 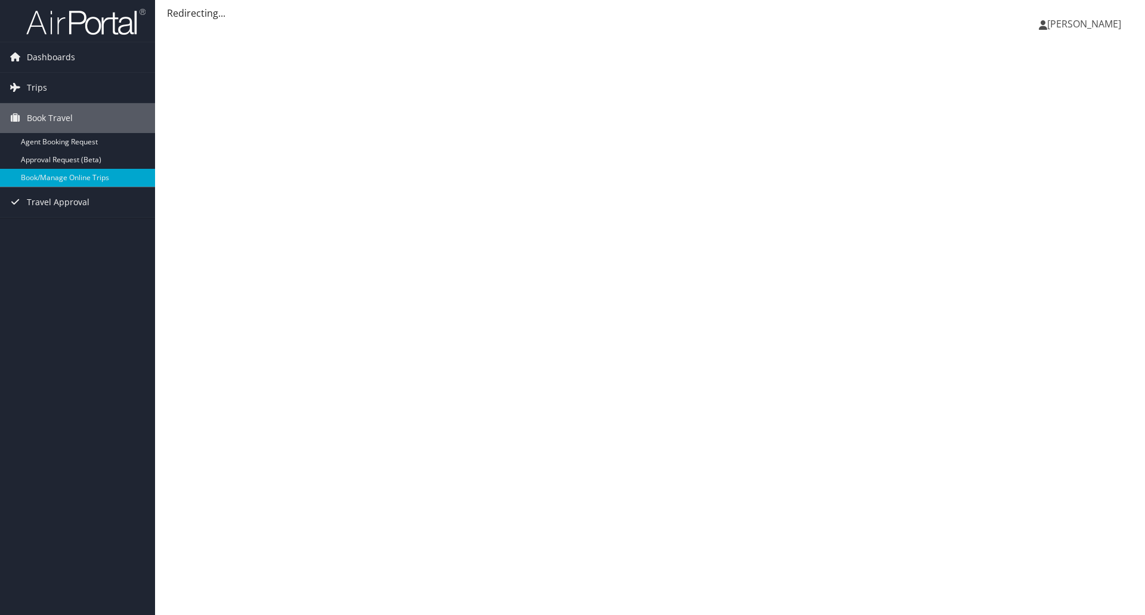 I want to click on span: Book Travel, so click(x=49, y=118).